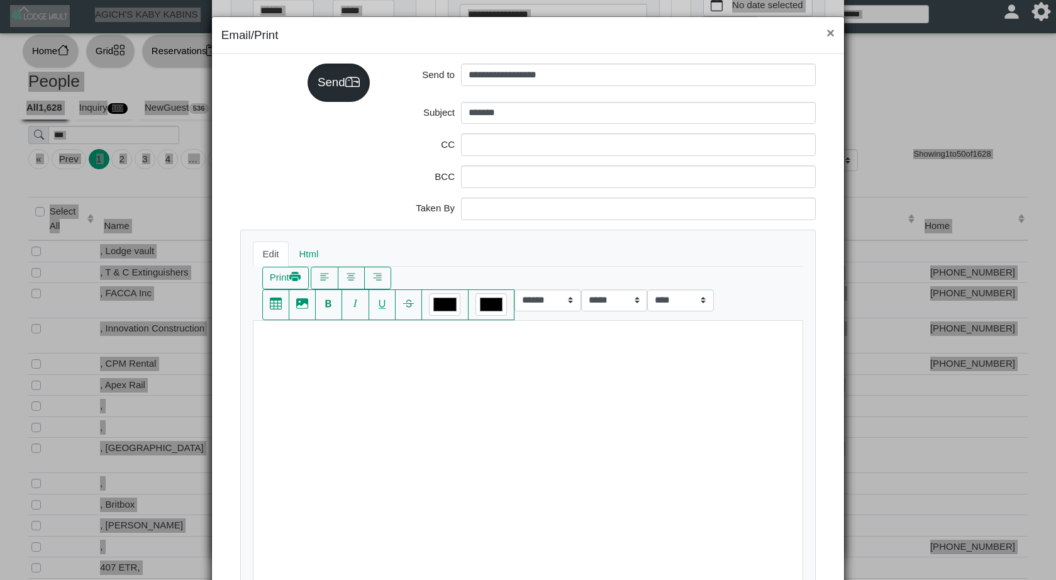 The image size is (1056, 580). Describe the element at coordinates (421, 177) in the screenshot. I see `label: BCC` at that location.